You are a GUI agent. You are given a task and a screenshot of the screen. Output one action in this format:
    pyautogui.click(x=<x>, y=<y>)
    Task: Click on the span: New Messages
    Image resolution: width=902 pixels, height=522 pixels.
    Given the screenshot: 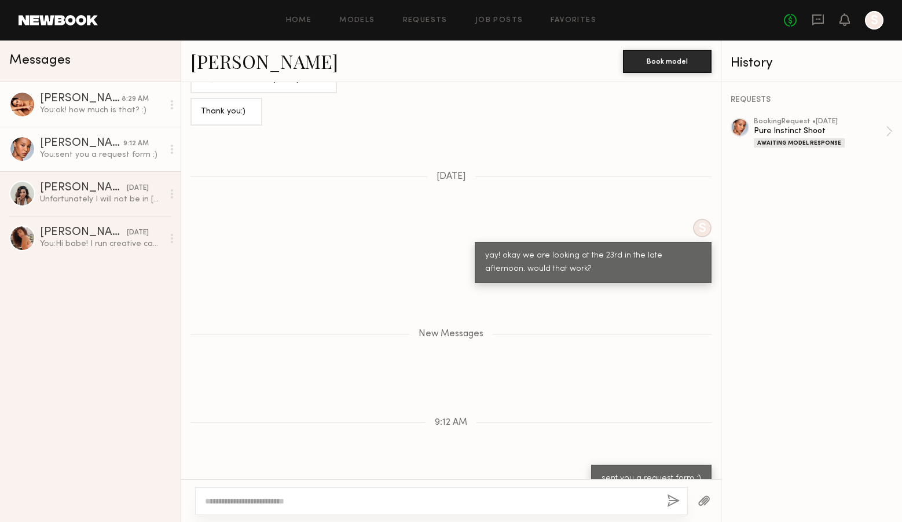 What is the action you would take?
    pyautogui.click(x=451, y=334)
    